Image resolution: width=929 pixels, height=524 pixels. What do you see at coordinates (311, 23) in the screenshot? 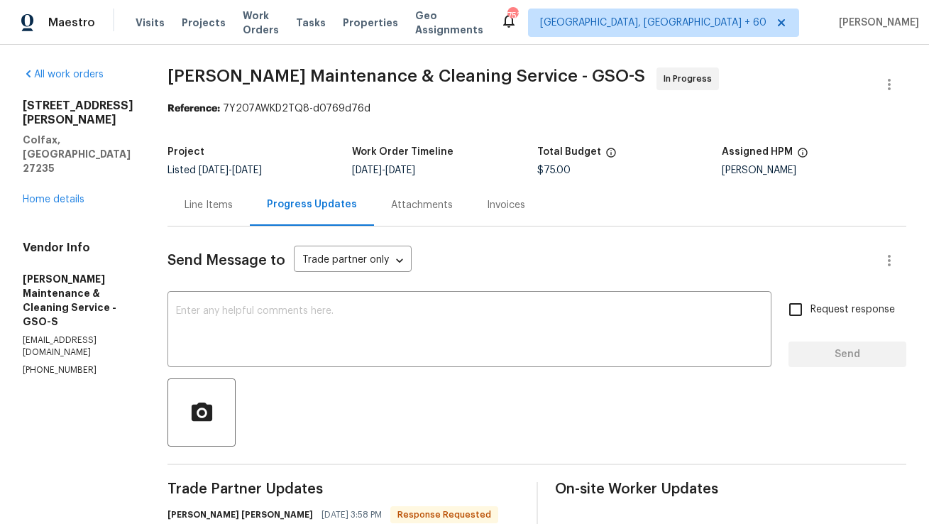
I see `span: Tasks` at bounding box center [311, 23].